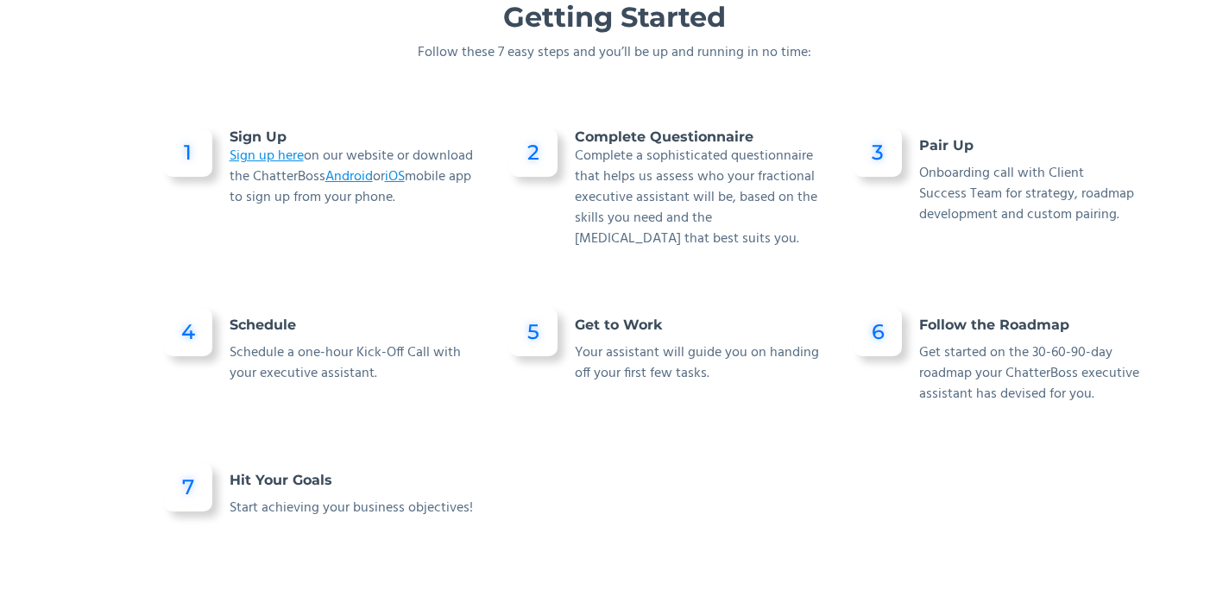 The image size is (1229, 596). I want to click on p: Get started on the 30-60-90-day roadmap your ChatterBoss executive assistant has devised for you., so click(1042, 374).